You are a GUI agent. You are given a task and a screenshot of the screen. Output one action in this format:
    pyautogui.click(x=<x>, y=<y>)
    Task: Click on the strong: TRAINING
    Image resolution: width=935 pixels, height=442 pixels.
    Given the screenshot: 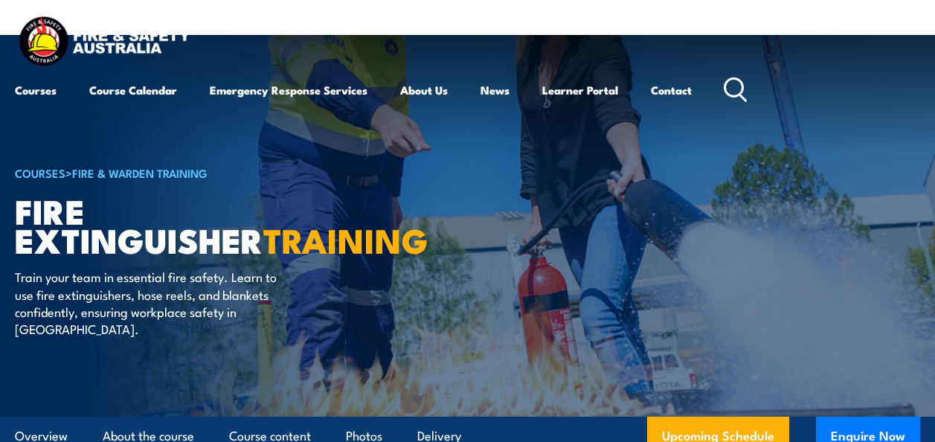 What is the action you would take?
    pyautogui.click(x=346, y=239)
    